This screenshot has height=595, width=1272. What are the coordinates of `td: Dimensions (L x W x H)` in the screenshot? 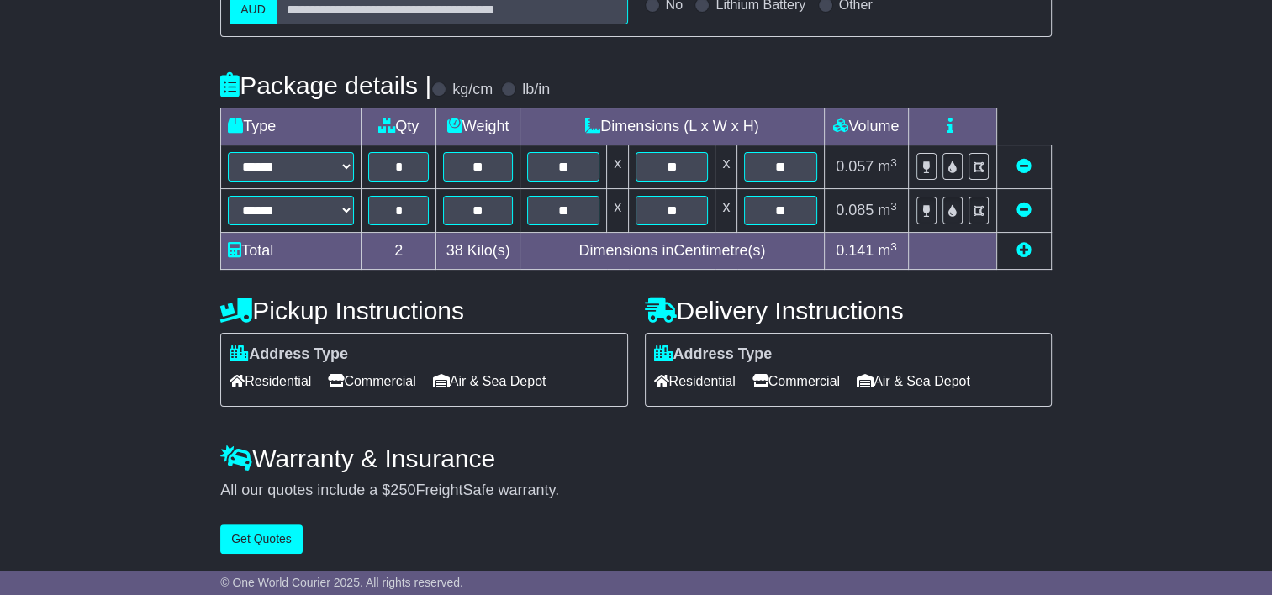 It's located at (672, 127).